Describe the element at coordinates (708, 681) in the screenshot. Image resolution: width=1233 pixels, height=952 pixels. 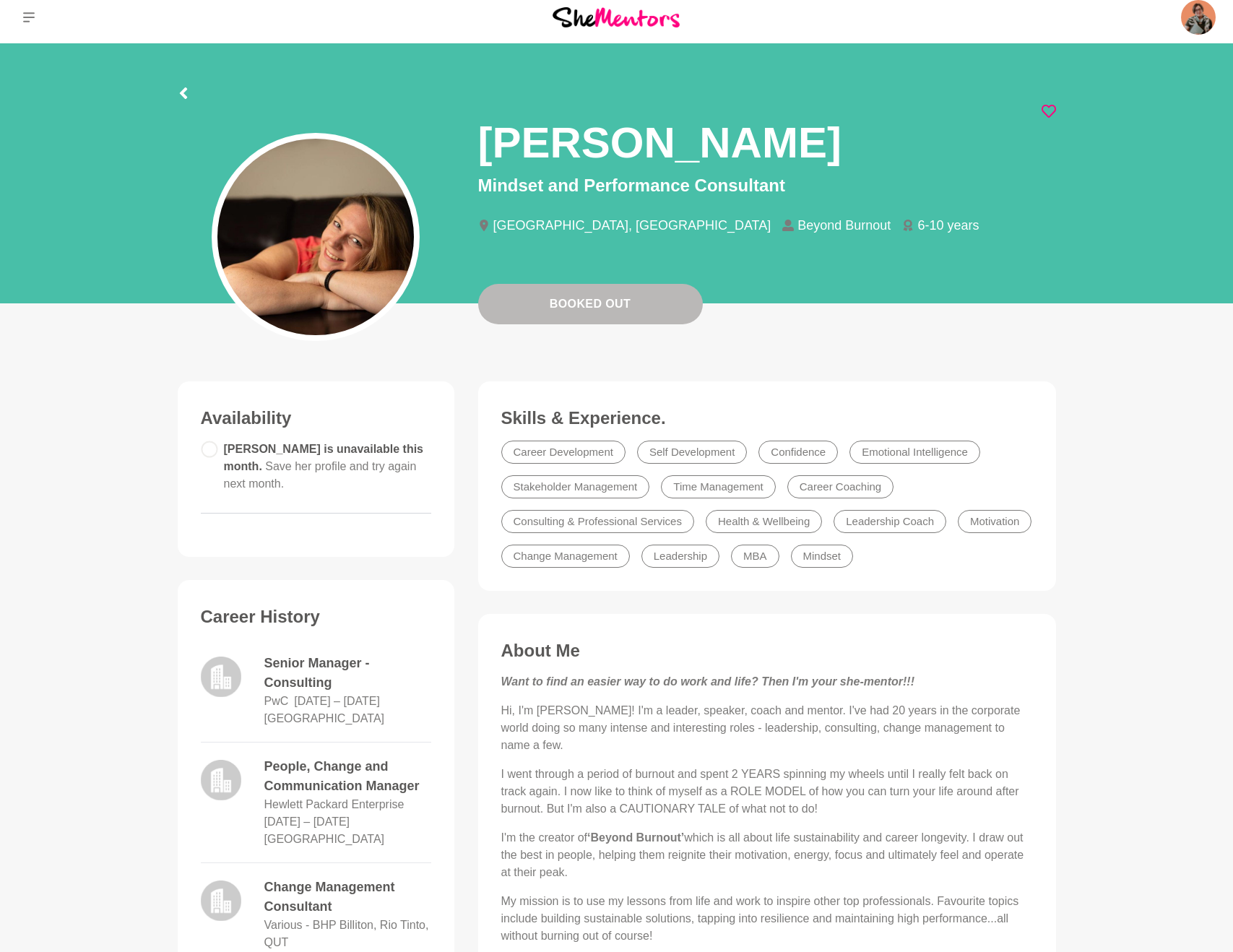
I see `em: Want to find an easier way to do work and life? Then I'm your she-mentor!!!` at that location.